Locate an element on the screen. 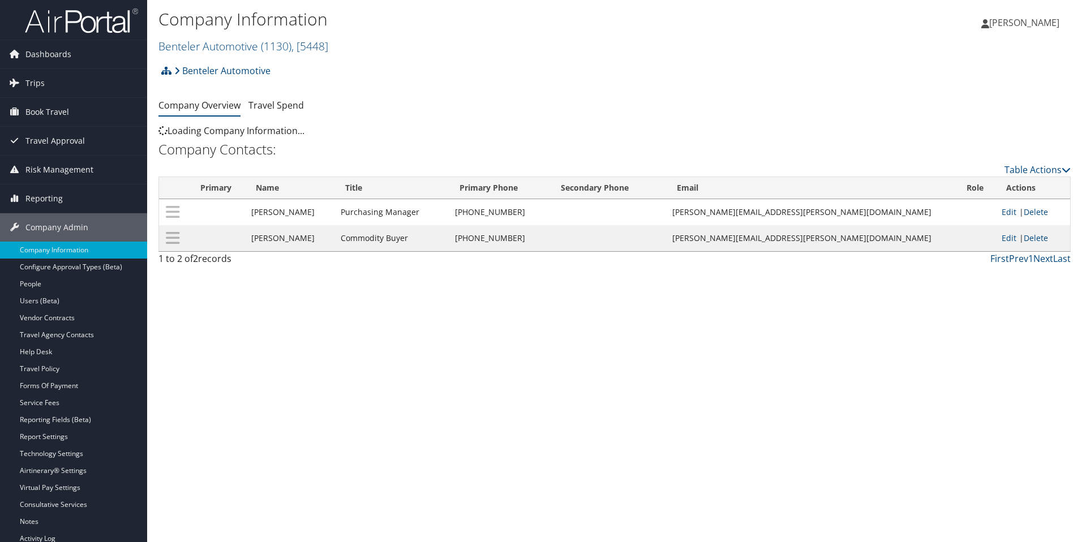 The image size is (1082, 542). img: airportal-logo.png is located at coordinates (82, 20).